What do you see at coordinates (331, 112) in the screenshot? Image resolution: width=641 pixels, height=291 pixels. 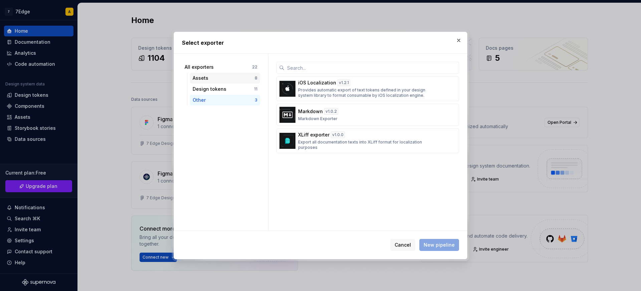 I see `div: v 1.0.2` at bounding box center [331, 112].